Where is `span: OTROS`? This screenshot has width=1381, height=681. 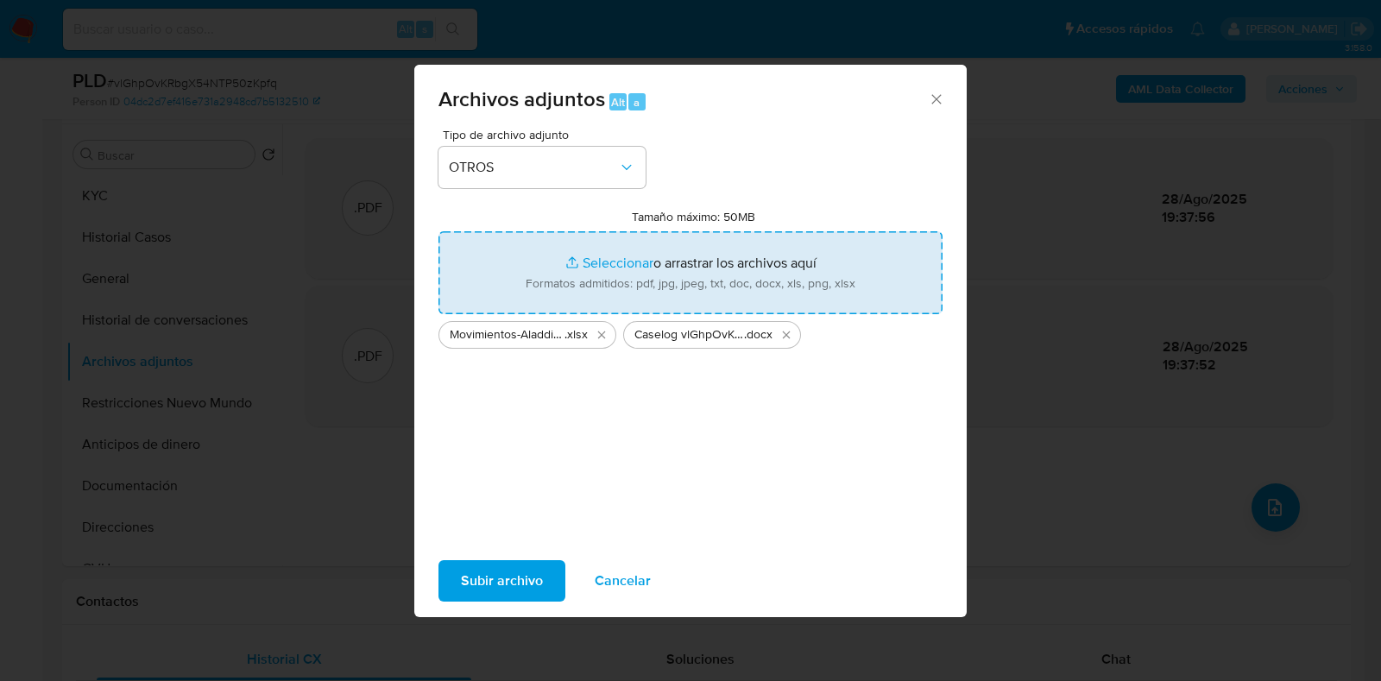
span: OTROS is located at coordinates (533, 167).